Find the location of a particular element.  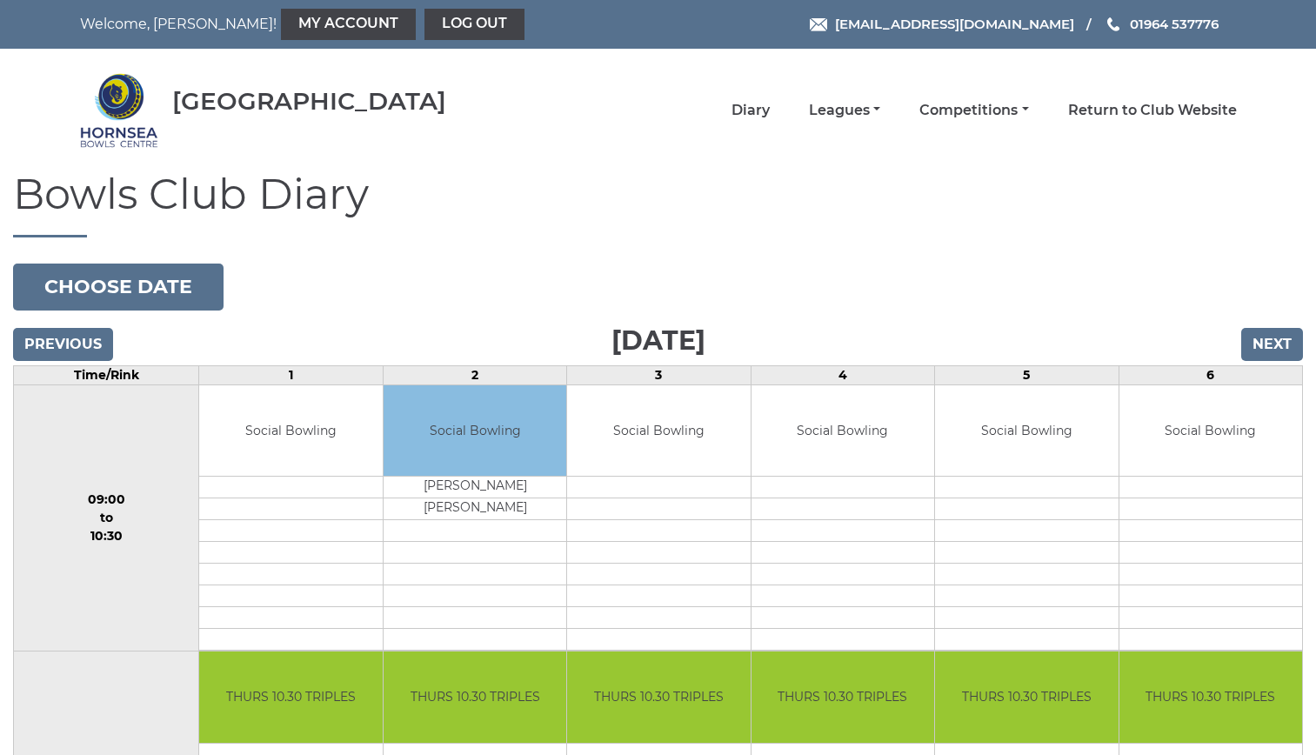

img: Email is located at coordinates (819, 24).